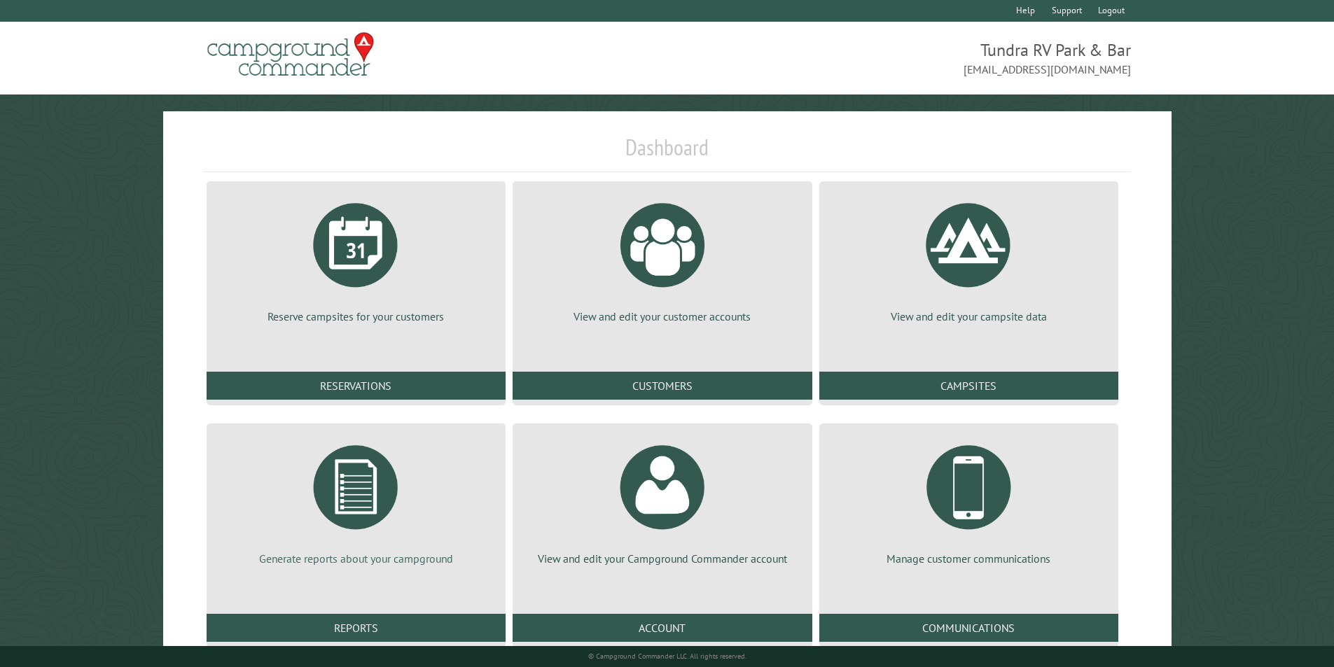 Image resolution: width=1334 pixels, height=667 pixels. Describe the element at coordinates (356, 501) in the screenshot. I see `a: Generate reports about your campground` at that location.